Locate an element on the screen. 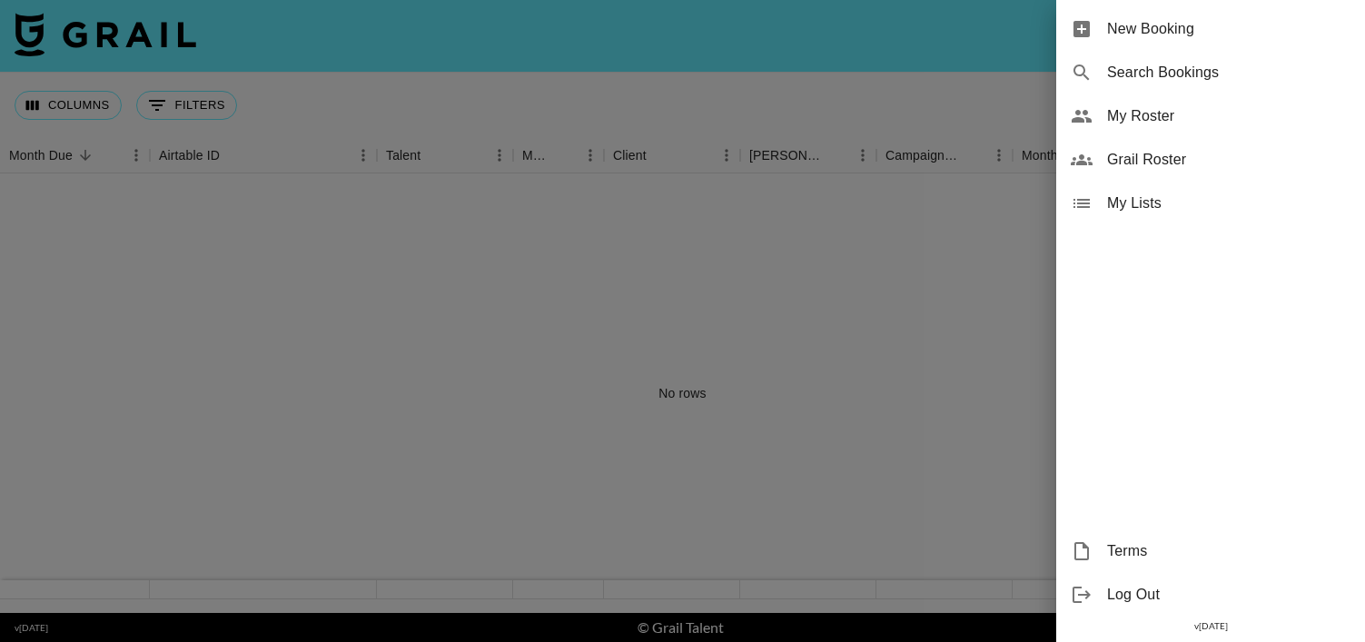  span: My Roster is located at coordinates (1229, 116).